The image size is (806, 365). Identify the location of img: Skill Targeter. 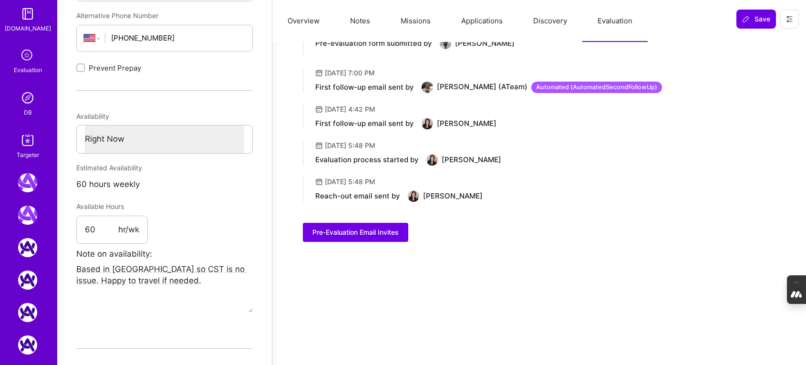
(28, 140).